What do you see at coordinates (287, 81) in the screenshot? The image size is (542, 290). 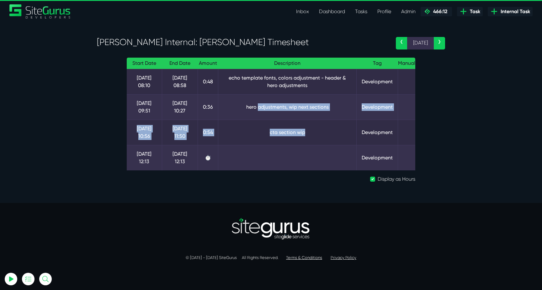 I see `td: echo template fonts, colors adjustment - header & hero adjustments` at bounding box center [287, 81].